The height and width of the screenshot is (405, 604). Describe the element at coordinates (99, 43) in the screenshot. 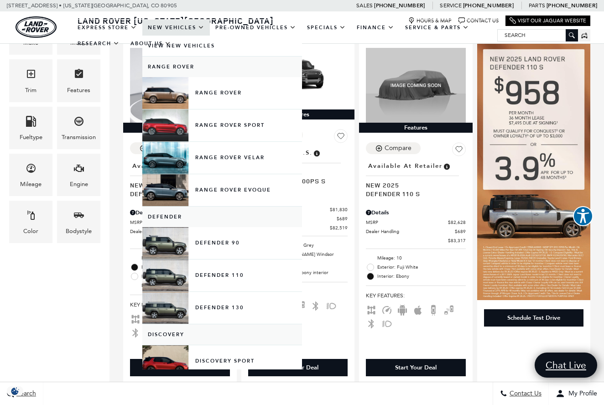

I see `a: Research` at that location.